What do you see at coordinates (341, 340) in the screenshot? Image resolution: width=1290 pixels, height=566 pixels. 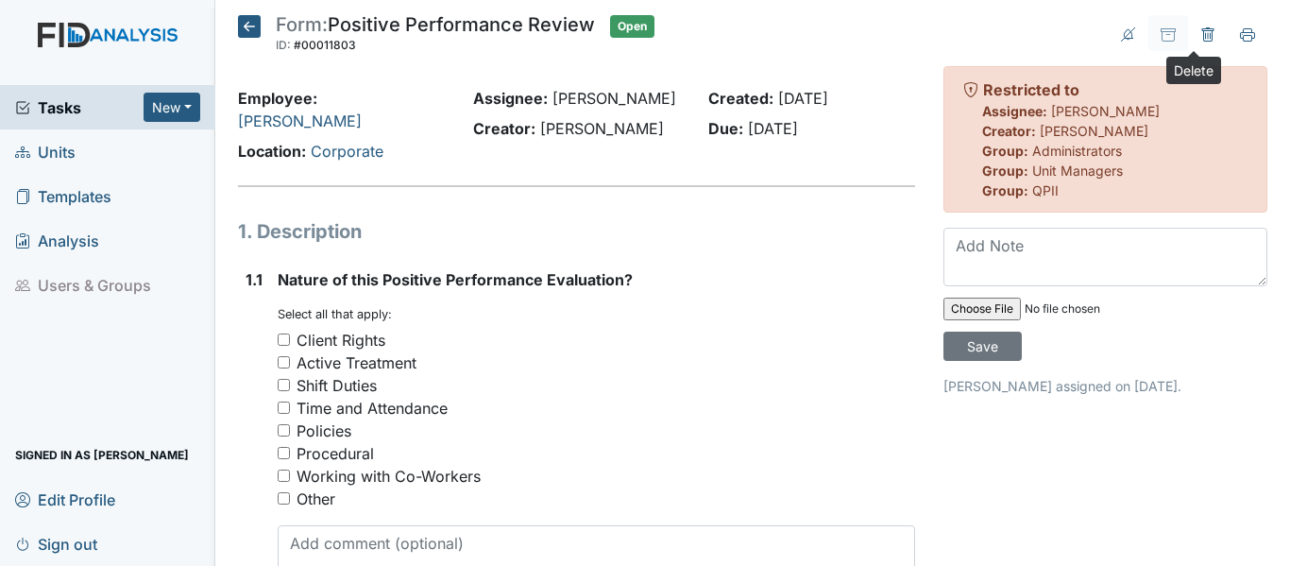 I see `div: Client Rights` at bounding box center [341, 340].